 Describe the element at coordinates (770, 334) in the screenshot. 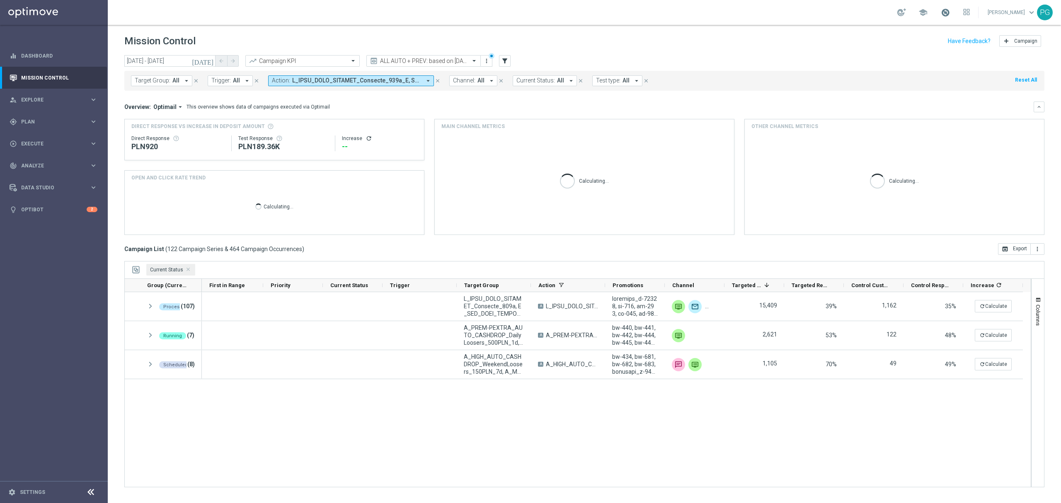

I see `label: 2,621` at that location.